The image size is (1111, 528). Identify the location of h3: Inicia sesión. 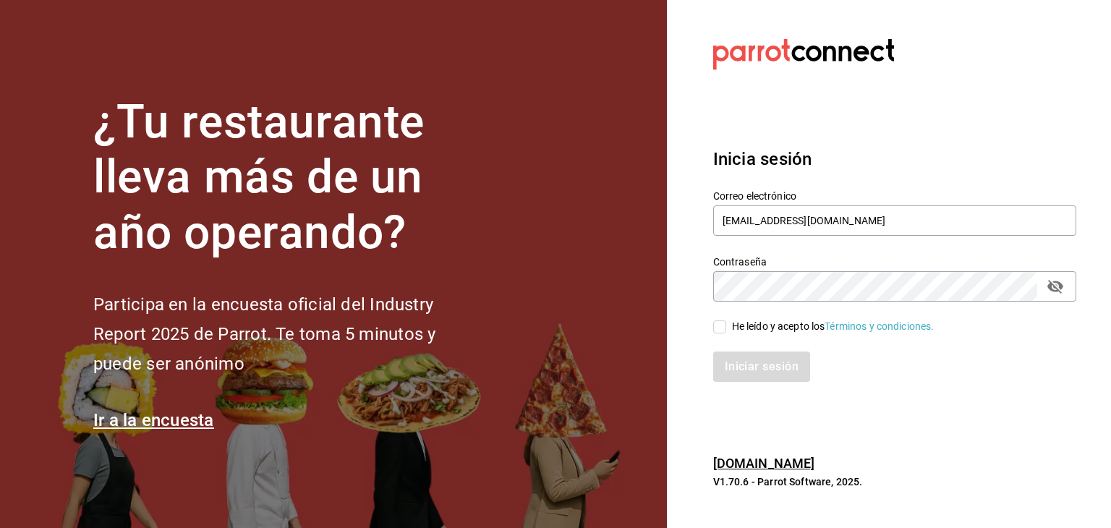
(895, 159).